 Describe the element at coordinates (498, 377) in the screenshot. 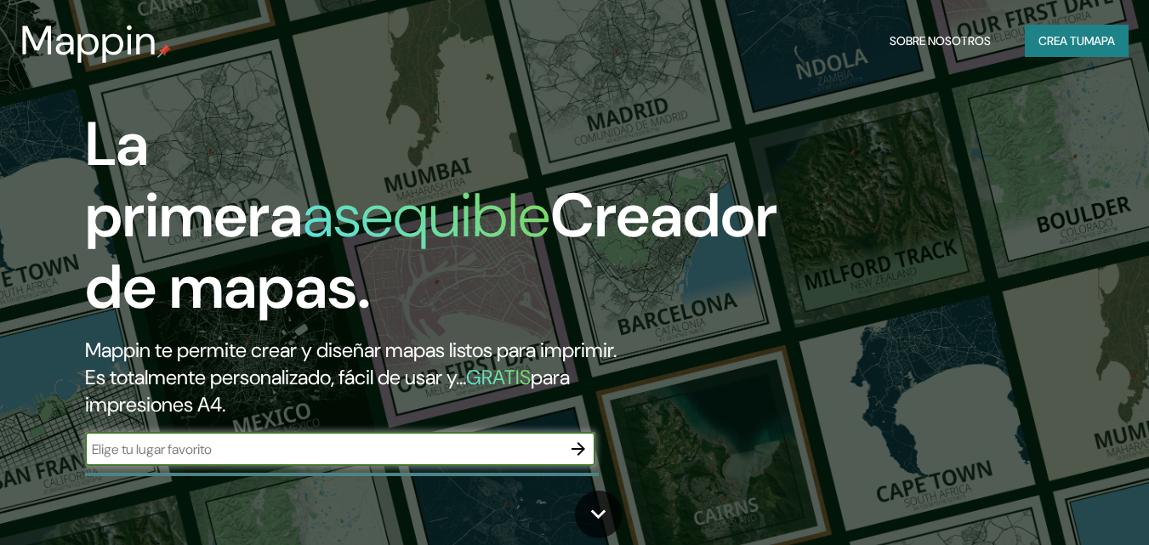

I see `font: GRATIS` at that location.